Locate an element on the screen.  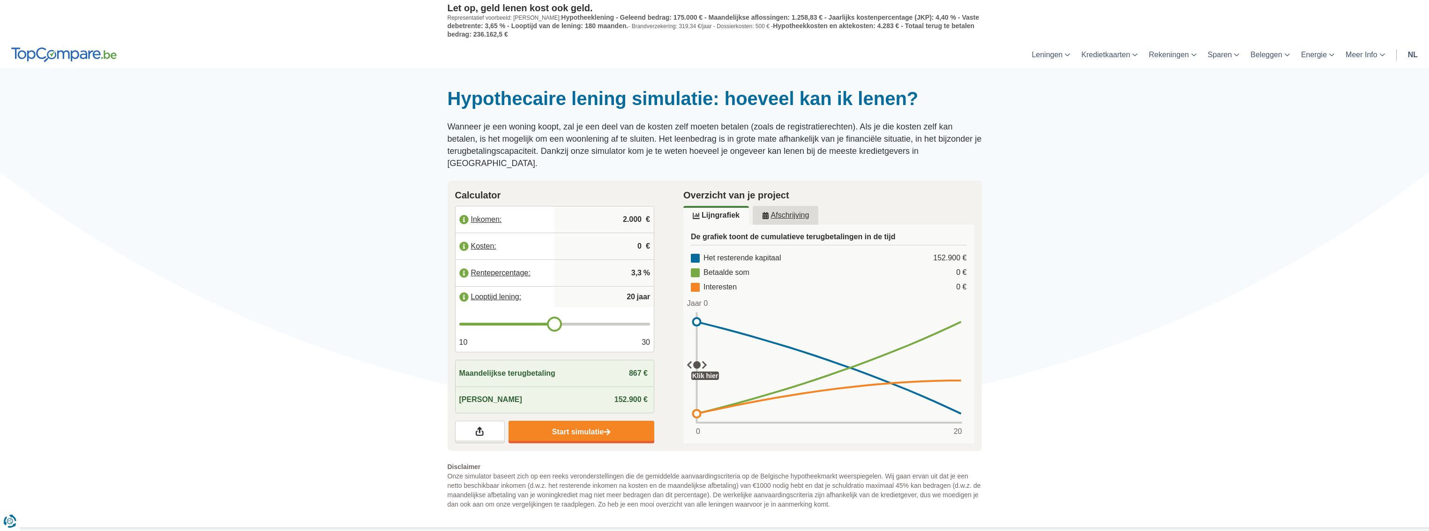
span: 152.900 € is located at coordinates (631, 399).